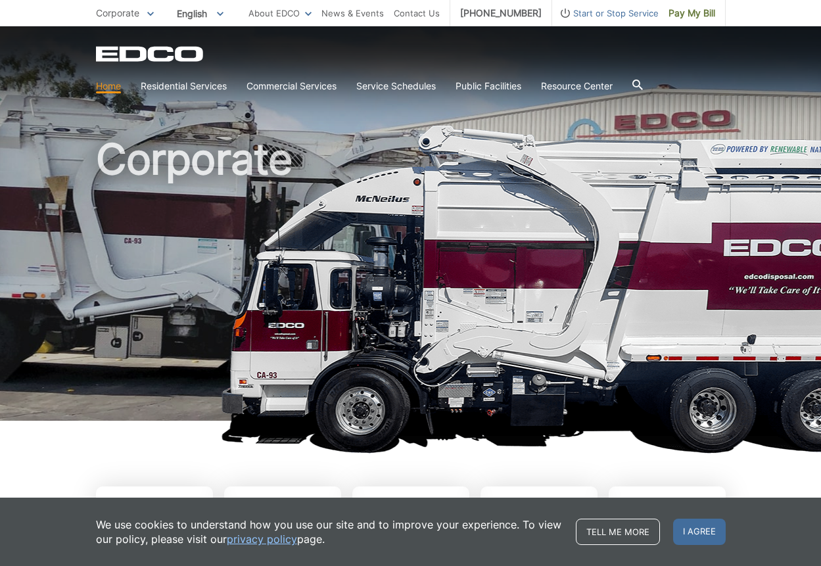 The width and height of the screenshot is (821, 566). What do you see at coordinates (329, 532) in the screenshot?
I see `p: We use cookies to understand how you use our site and to improve your experience. To view our pol...` at bounding box center [329, 532].